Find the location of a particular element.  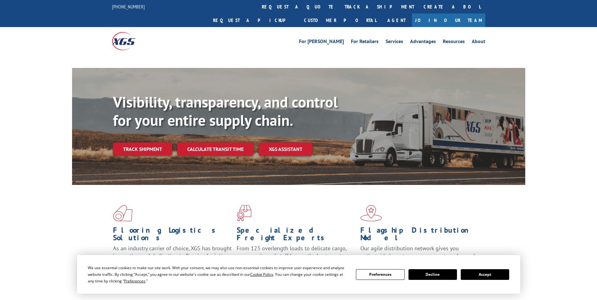

a: Customer Portal is located at coordinates (340, 20).